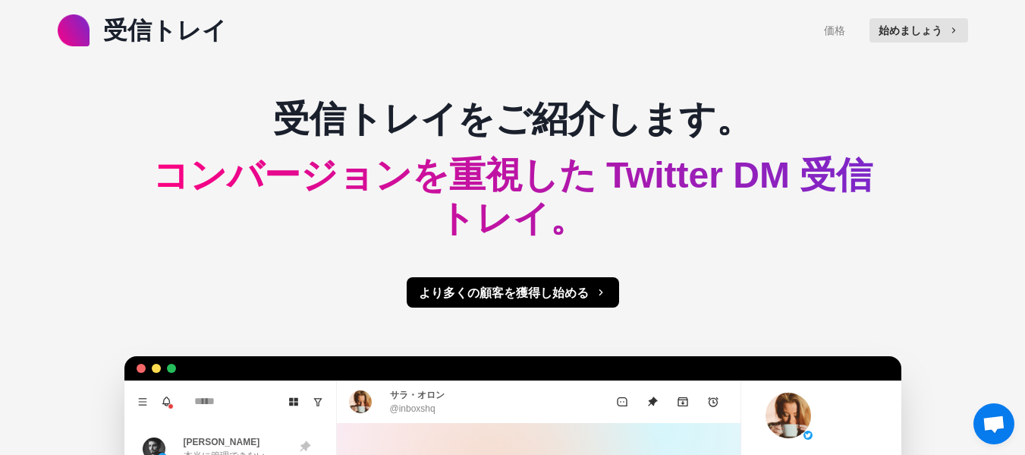  Describe the element at coordinates (911, 30) in the screenshot. I see `font: 始めましょう` at that location.